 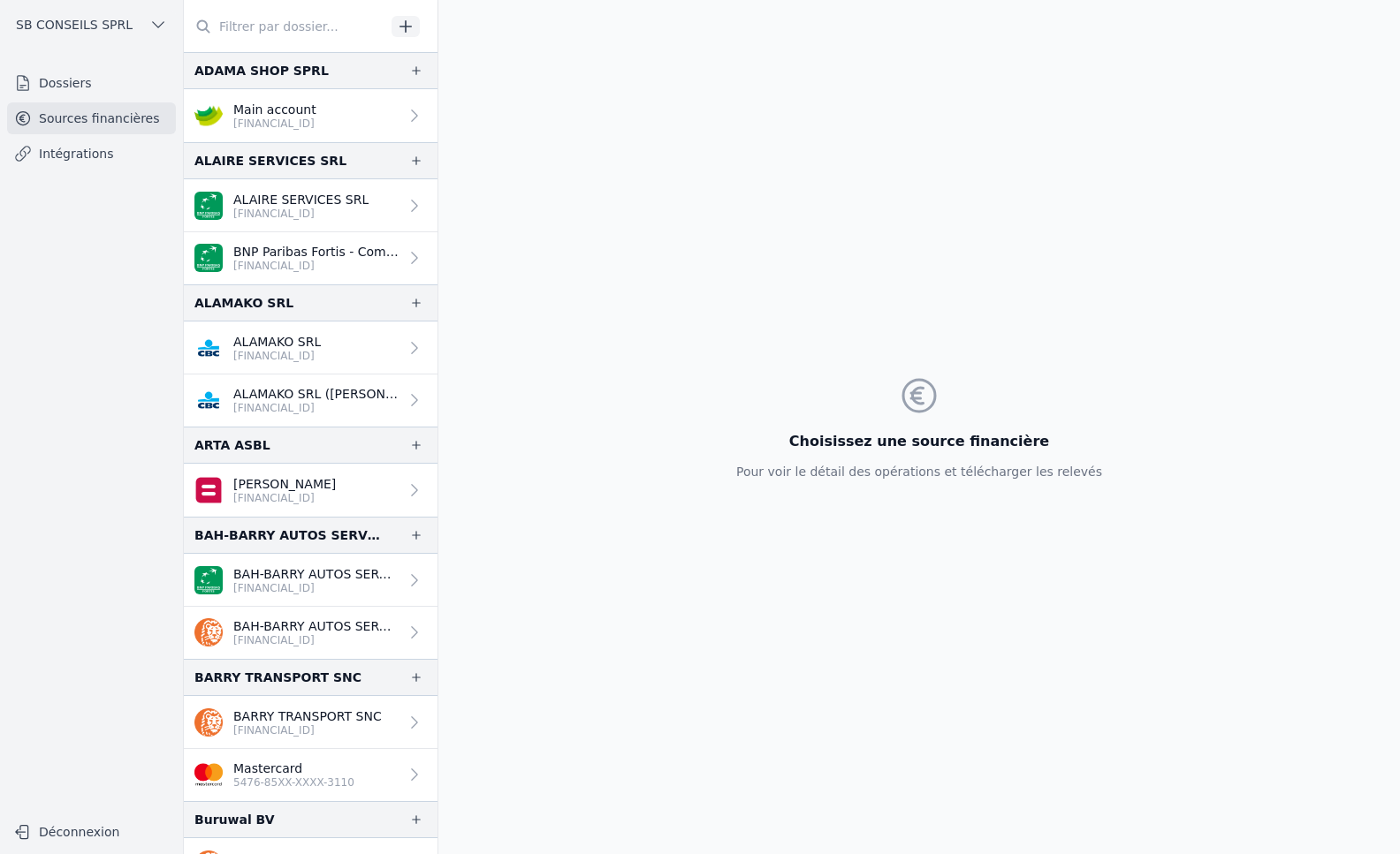 I want to click on p: 5476-85XX-XXXX-3110, so click(x=293, y=783).